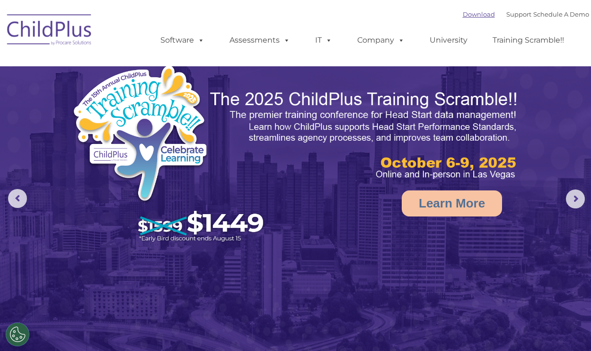 Image resolution: width=591 pixels, height=351 pixels. Describe the element at coordinates (50, 31) in the screenshot. I see `img: ChildPlus by Procare Solutions` at that location.